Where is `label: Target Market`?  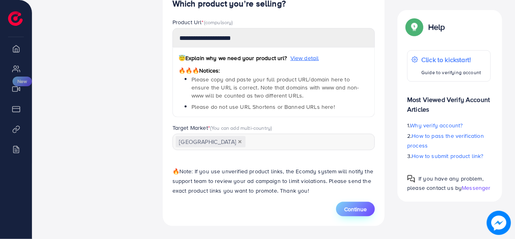 label: Target Market is located at coordinates (222, 128).